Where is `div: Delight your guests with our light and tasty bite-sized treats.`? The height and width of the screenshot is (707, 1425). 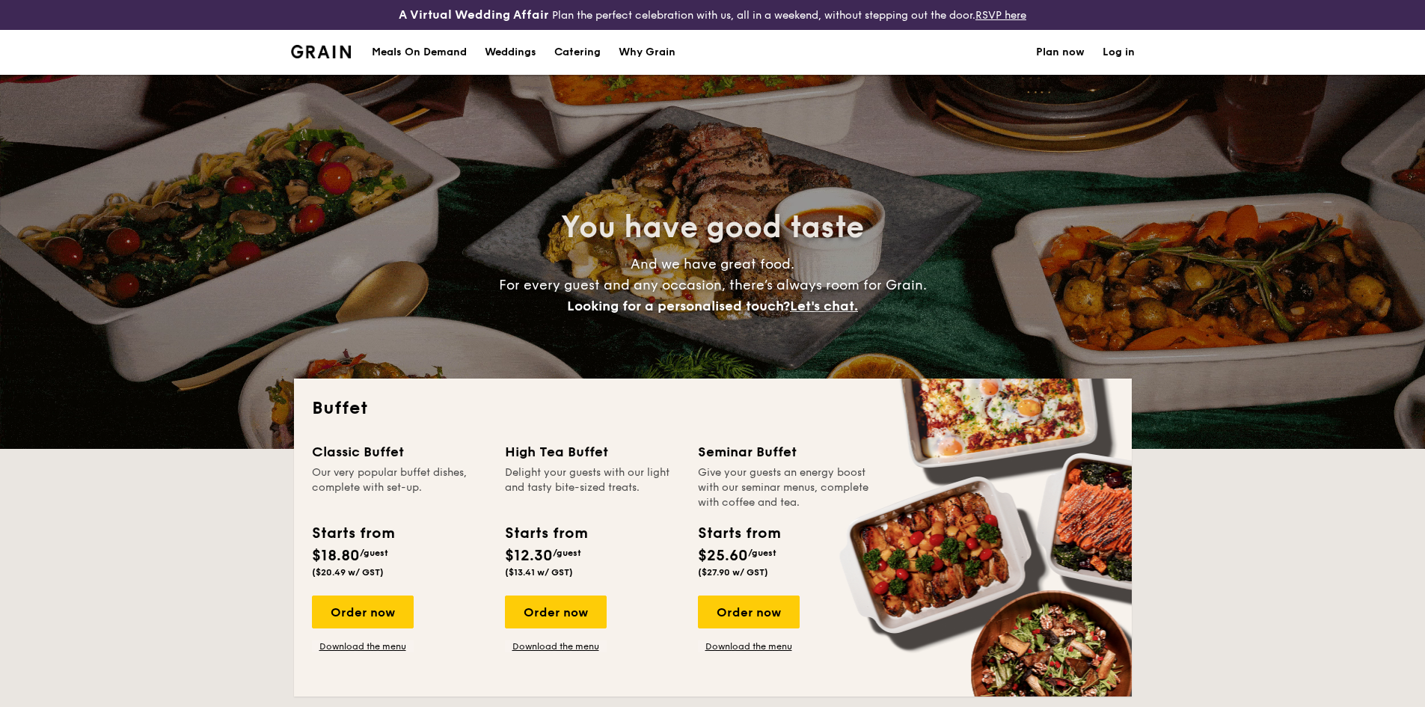 div: Delight your guests with our light and tasty bite-sized treats. is located at coordinates (593, 488).